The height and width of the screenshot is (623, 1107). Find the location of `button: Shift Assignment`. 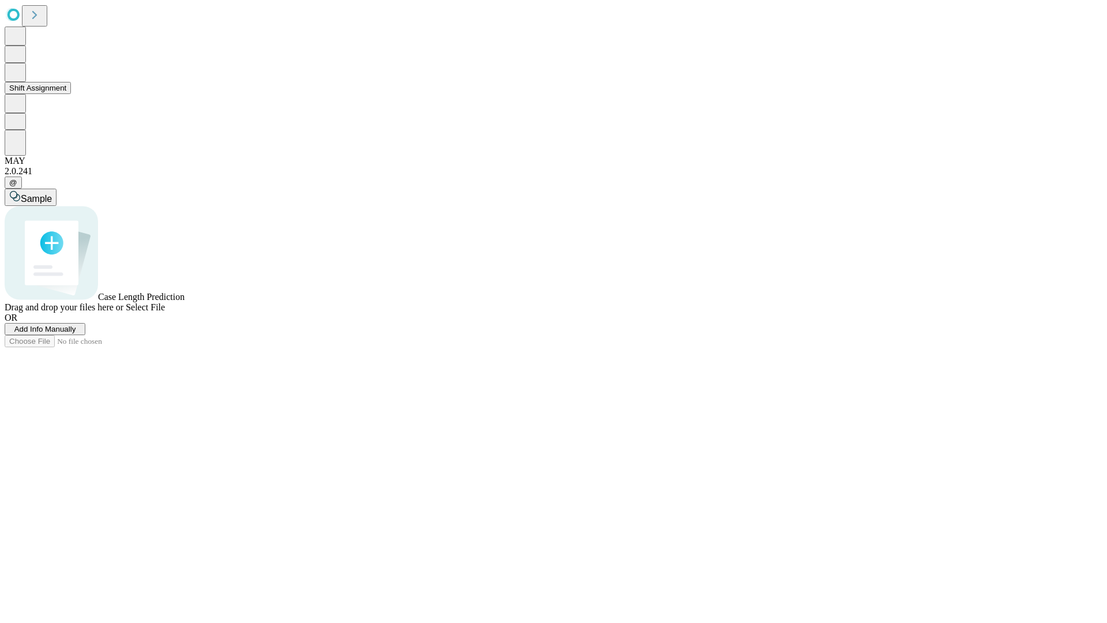

button: Shift Assignment is located at coordinates (37, 88).